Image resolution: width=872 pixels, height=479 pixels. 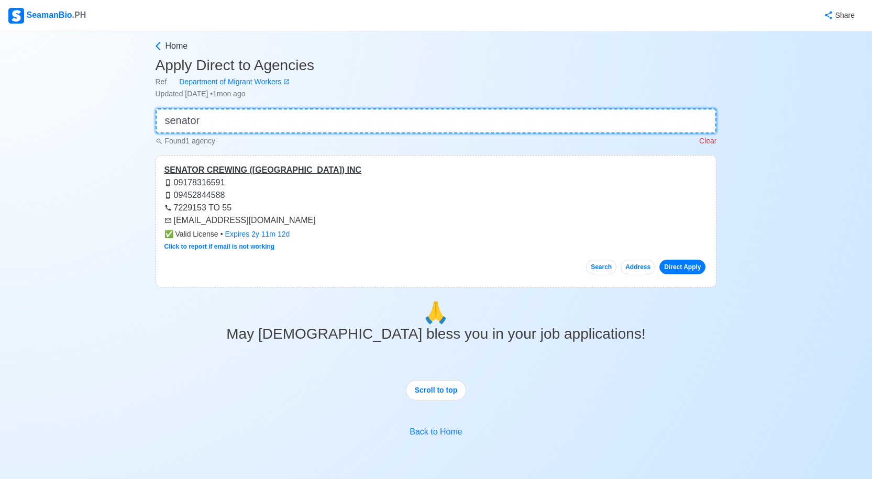 I want to click on button: Share, so click(x=839, y=15).